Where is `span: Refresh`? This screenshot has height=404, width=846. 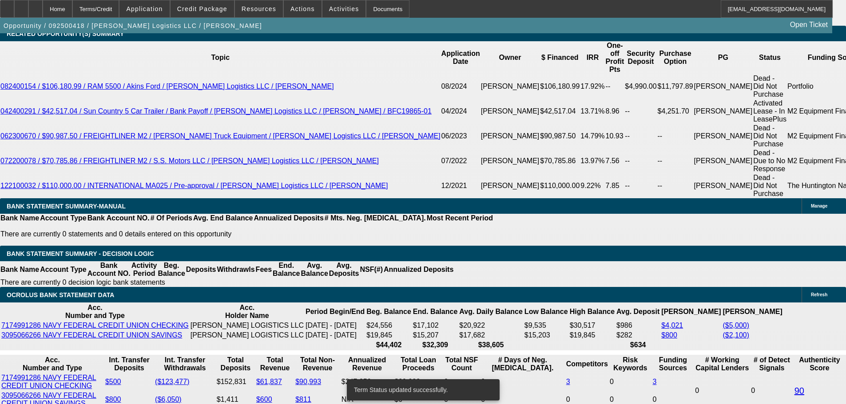
span: Refresh is located at coordinates (819, 295).